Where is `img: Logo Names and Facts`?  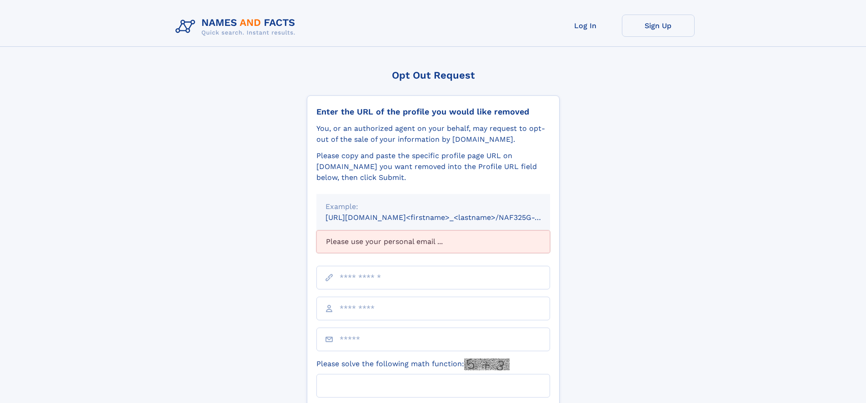 img: Logo Names and Facts is located at coordinates (237, 27).